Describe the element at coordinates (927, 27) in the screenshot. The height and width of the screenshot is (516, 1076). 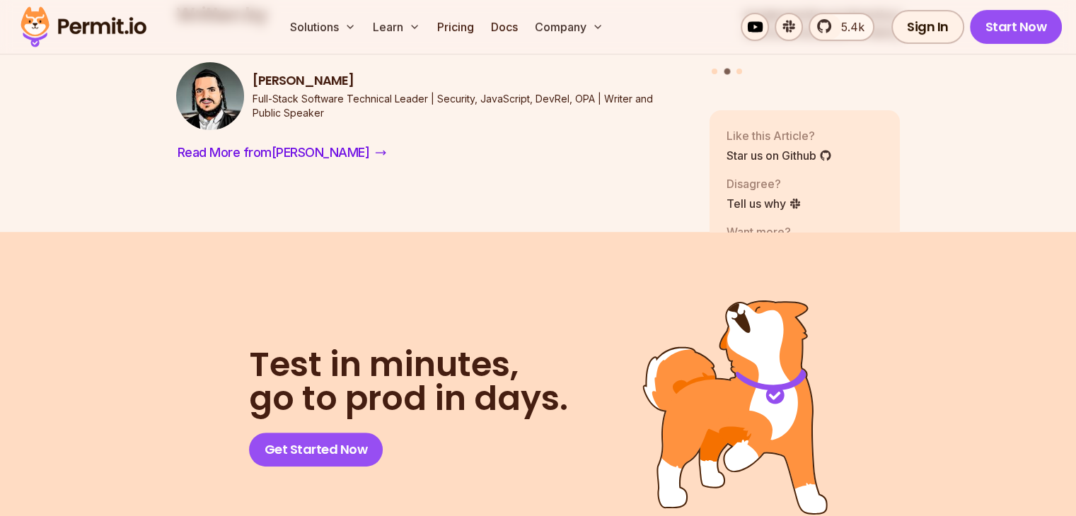
I see `a: Sign In` at that location.